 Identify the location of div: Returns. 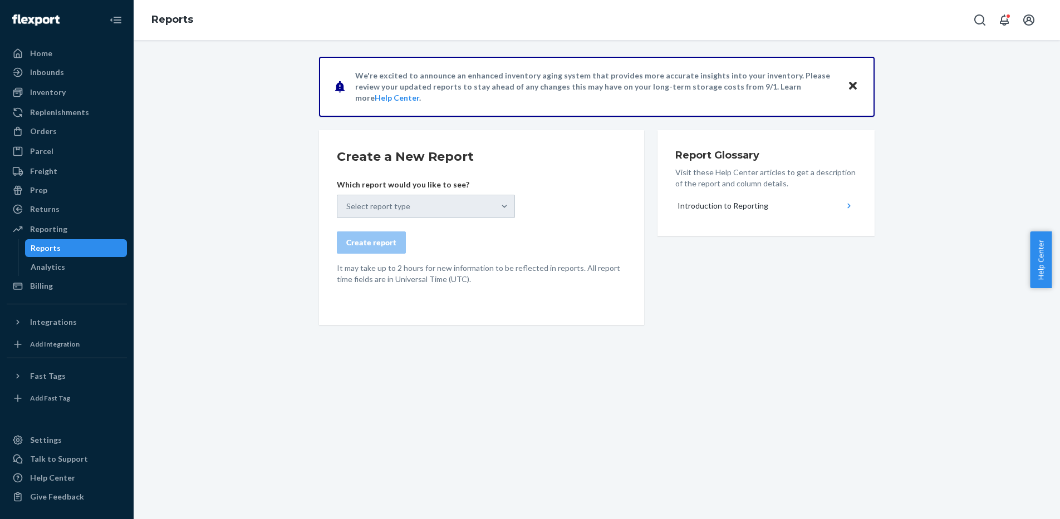
(45, 209).